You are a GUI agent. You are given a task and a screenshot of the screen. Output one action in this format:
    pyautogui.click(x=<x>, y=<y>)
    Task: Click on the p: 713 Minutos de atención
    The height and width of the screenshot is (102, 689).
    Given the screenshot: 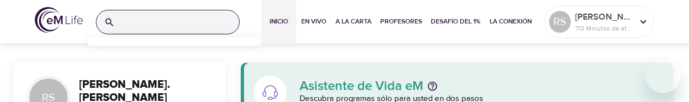 What is the action you would take?
    pyautogui.click(x=604, y=28)
    